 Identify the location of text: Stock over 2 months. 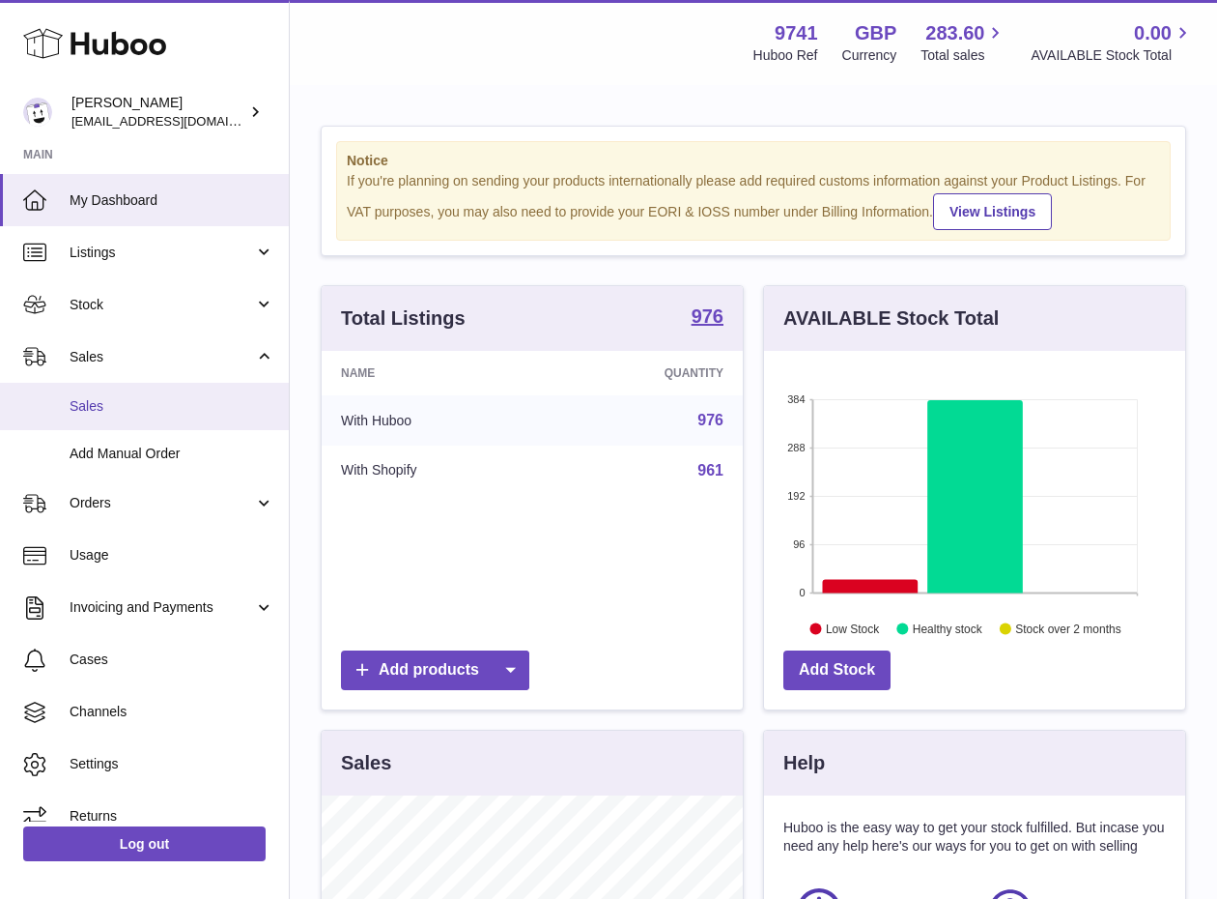
(1068, 628).